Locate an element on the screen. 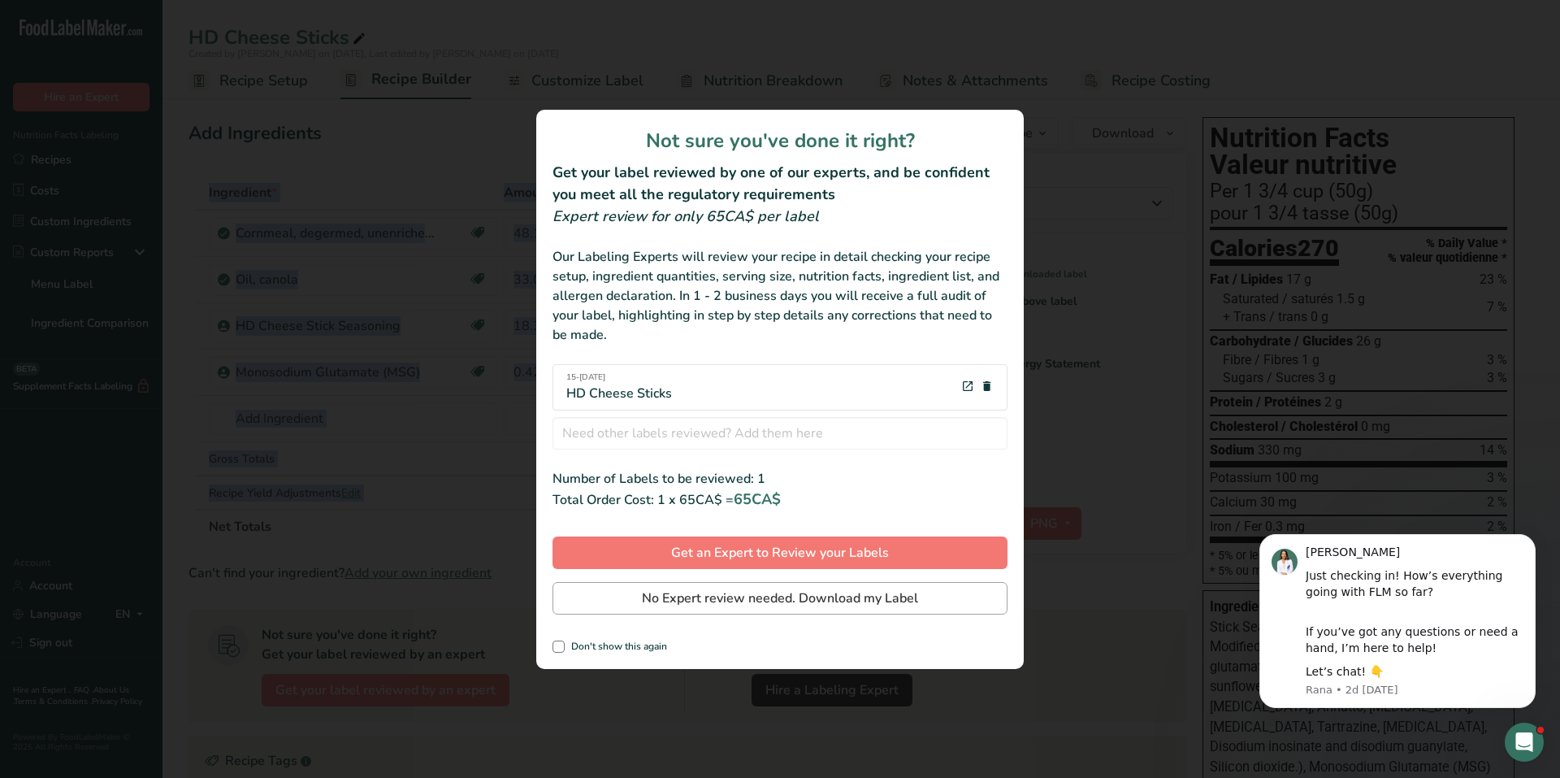  div: If you’ve got any questions or need a hand, I’m here to help! is located at coordinates (180, 122).